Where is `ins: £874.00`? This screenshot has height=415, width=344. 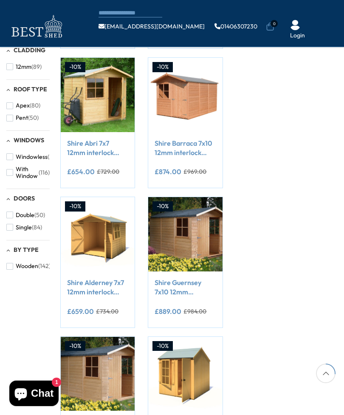 ins: £874.00 is located at coordinates (168, 172).